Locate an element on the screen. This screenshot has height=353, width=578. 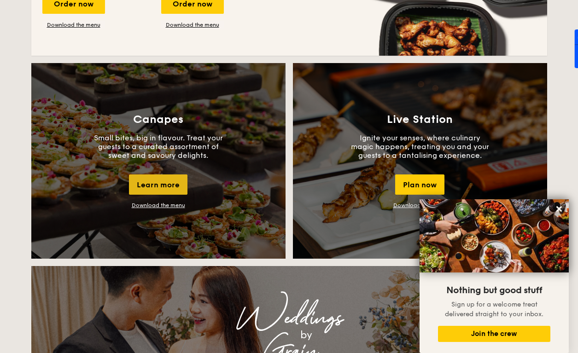
span: Nothing but good stuff is located at coordinates (494, 290).